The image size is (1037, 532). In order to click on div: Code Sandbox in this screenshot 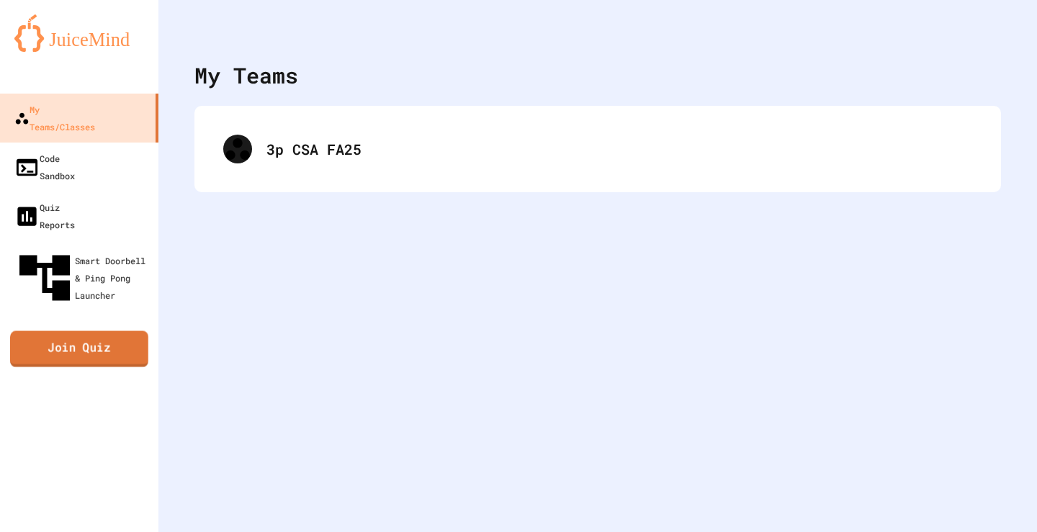, I will do `click(45, 167)`.